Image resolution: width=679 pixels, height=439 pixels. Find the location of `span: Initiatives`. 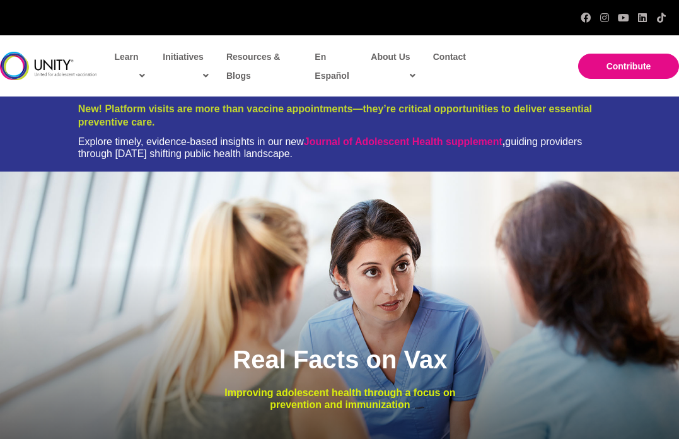

span: Initiatives is located at coordinates (185, 66).